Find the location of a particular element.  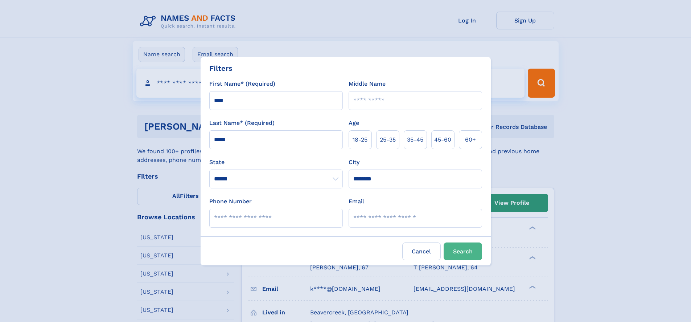

label: First Name* (Required) is located at coordinates (242, 84).